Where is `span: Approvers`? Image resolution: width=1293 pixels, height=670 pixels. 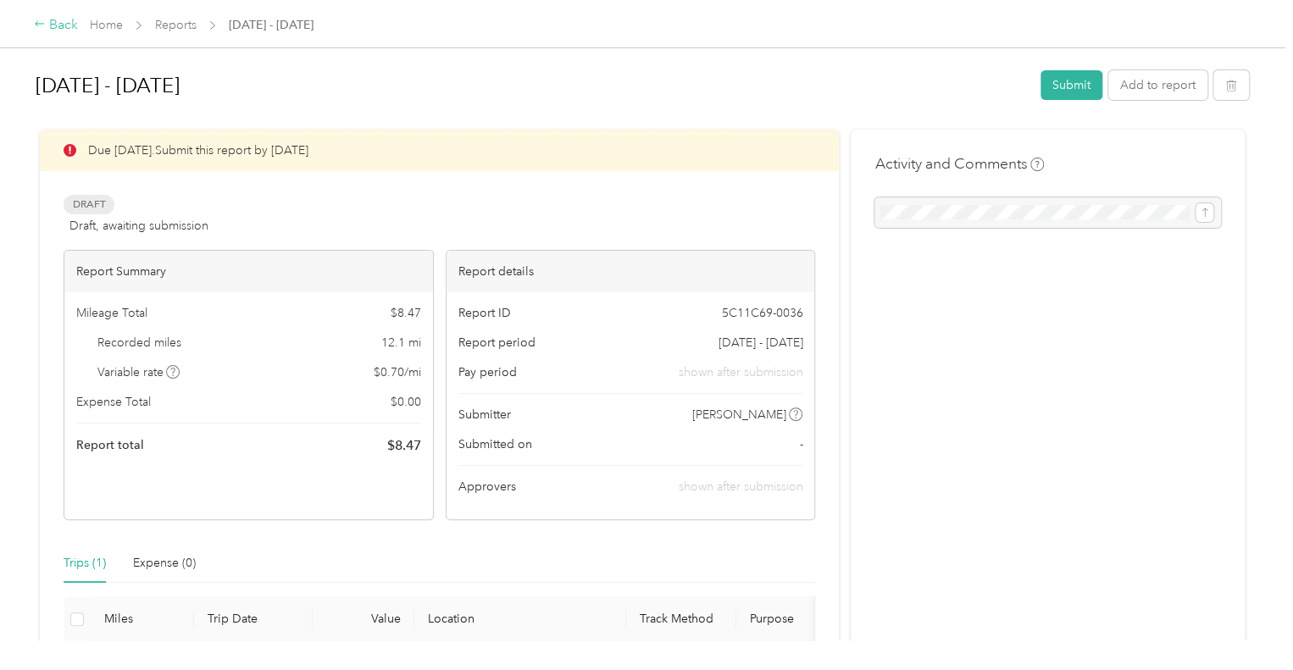
span: Approvers is located at coordinates (487, 486).